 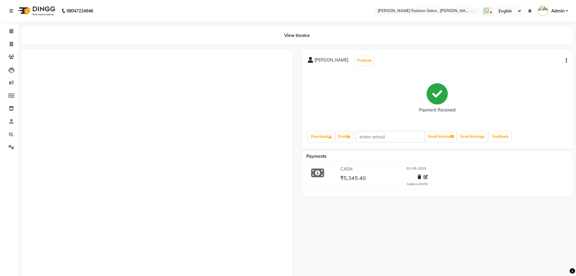 What do you see at coordinates (364, 60) in the screenshot?
I see `button: Prebook` at bounding box center [364, 60].